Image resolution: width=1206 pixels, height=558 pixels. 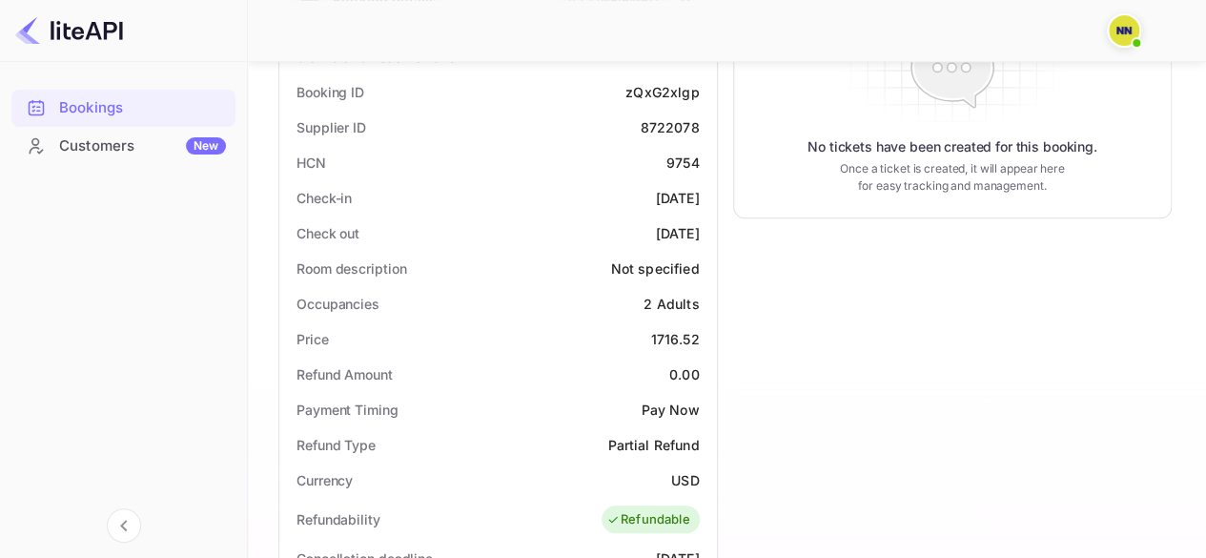 What do you see at coordinates (684, 479) in the screenshot?
I see `div: USD` at bounding box center [684, 479].